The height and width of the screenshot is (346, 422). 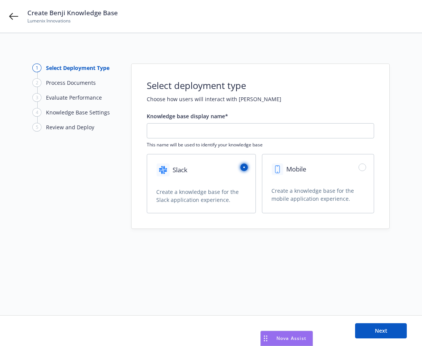 I want to click on div: 5, so click(x=37, y=127).